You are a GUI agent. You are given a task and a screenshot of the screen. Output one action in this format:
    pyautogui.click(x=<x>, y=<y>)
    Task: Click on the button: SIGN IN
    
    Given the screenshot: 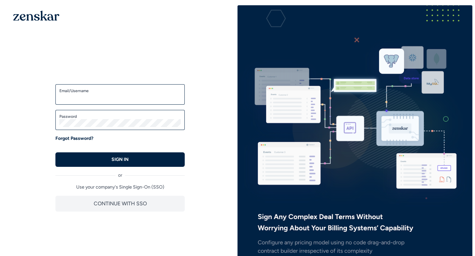 What is the action you would take?
    pyautogui.click(x=120, y=160)
    